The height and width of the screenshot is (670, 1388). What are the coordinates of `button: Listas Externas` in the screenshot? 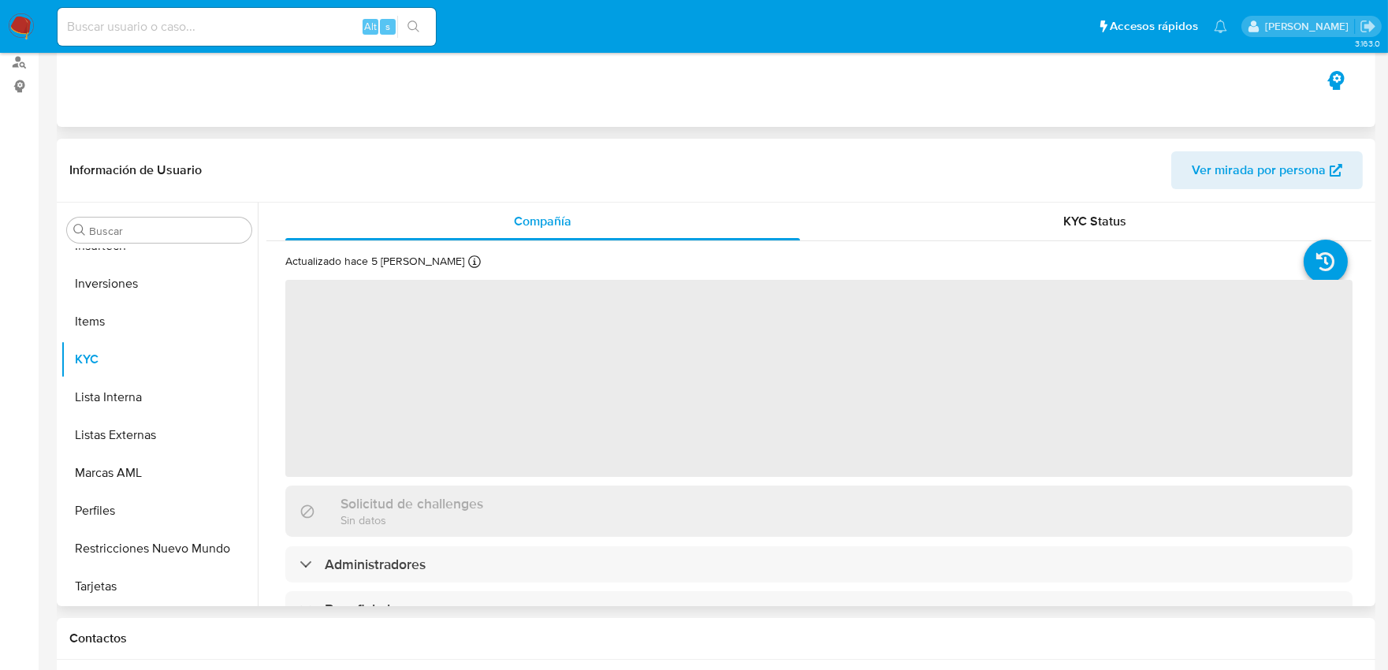 It's located at (159, 435).